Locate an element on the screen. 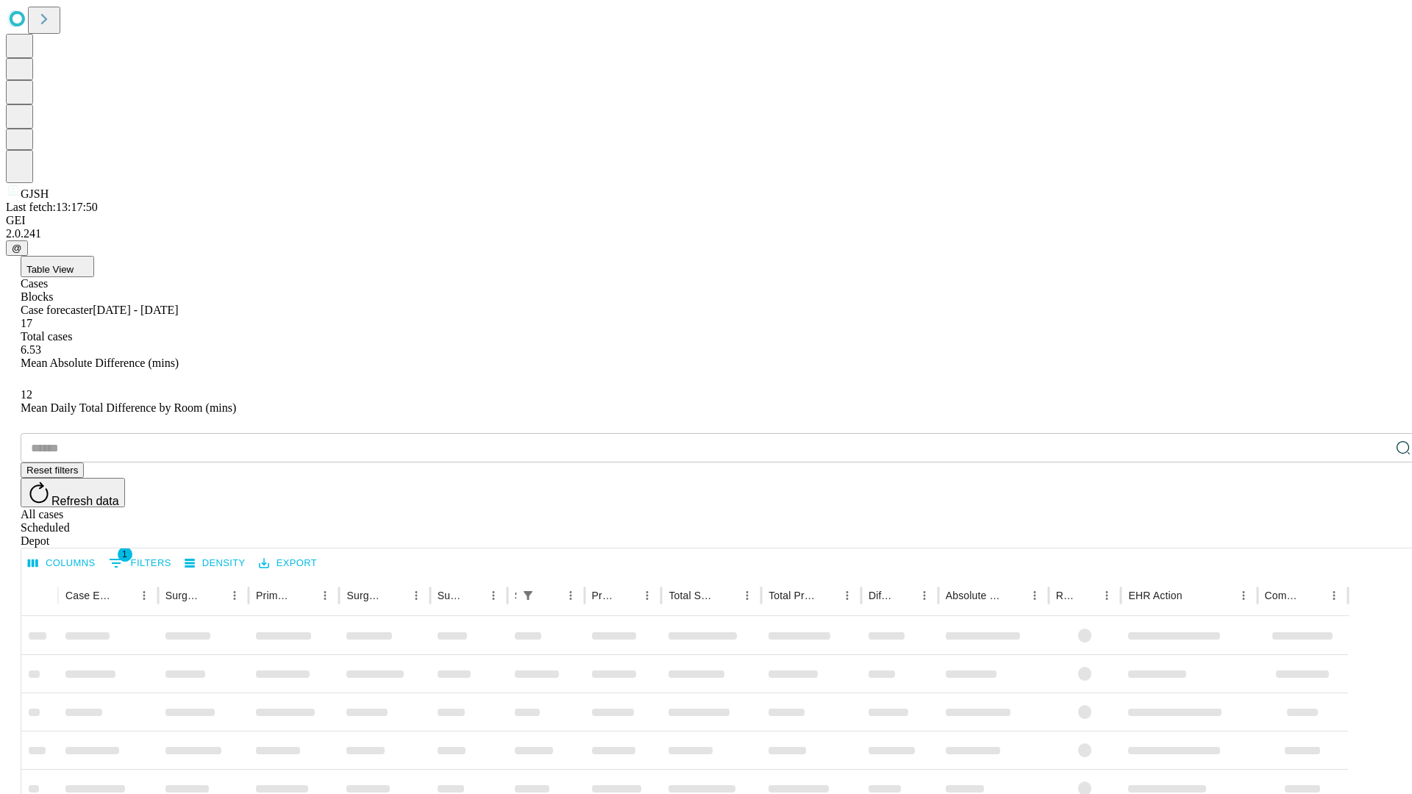 Image resolution: width=1412 pixels, height=794 pixels. span: GJSH is located at coordinates (35, 193).